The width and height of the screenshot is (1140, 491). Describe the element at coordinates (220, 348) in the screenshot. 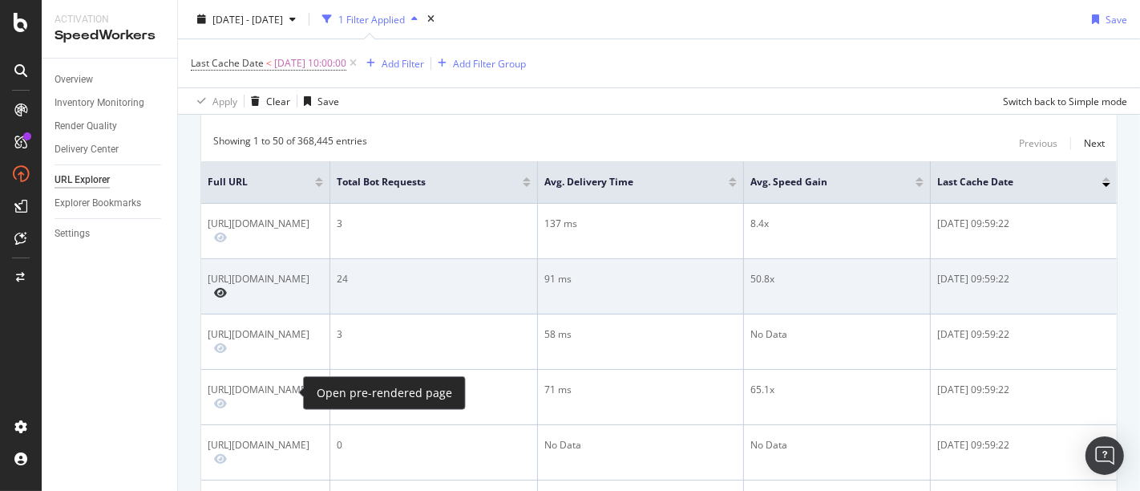

I see `a: Preview https://www.alltricks.fr/F-32744-textile-hauts/P-1967268-polaire_patagonia_retro_pile_bru...` at that location.